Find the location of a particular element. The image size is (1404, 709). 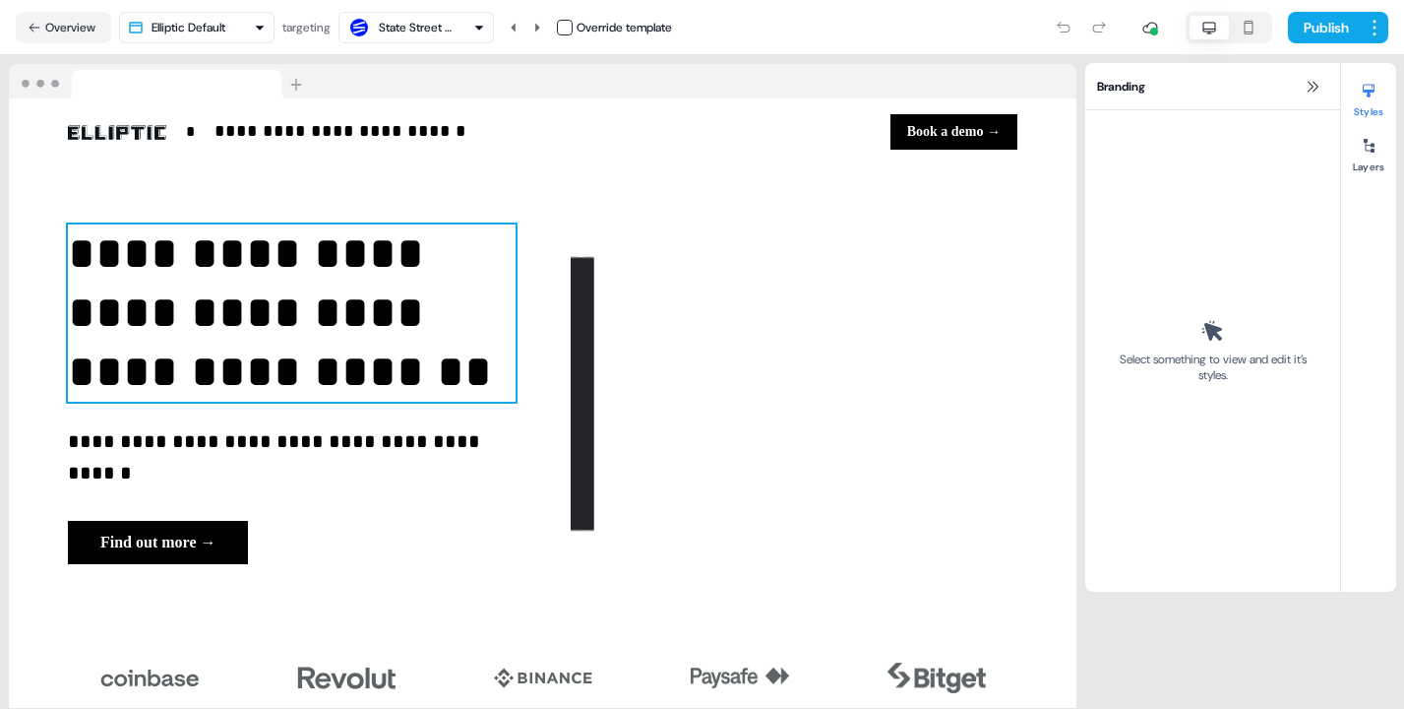

div: Branding is located at coordinates (1212, 87).